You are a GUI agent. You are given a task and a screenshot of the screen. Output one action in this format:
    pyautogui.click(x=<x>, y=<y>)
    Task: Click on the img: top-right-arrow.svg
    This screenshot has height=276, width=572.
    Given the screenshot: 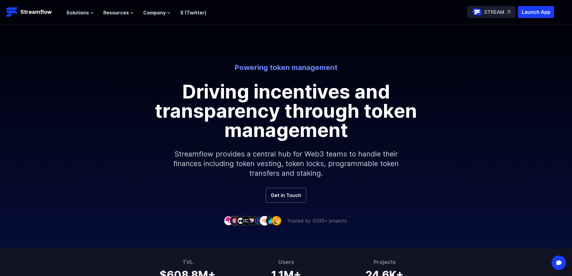 What is the action you would take?
    pyautogui.click(x=508, y=12)
    